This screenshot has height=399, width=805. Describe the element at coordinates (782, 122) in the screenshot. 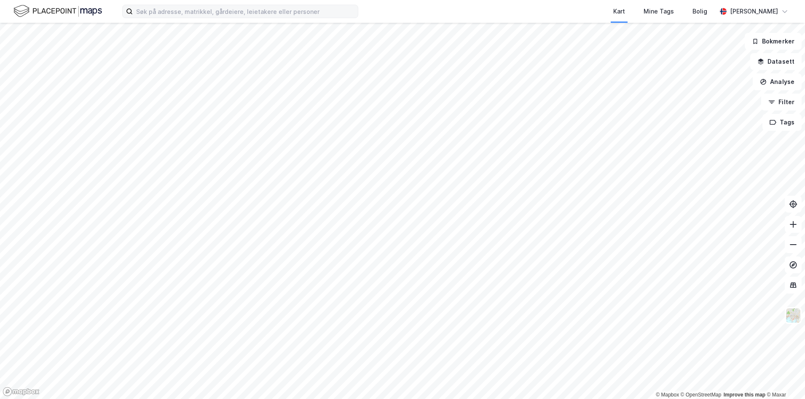

I see `button: Tags` at that location.